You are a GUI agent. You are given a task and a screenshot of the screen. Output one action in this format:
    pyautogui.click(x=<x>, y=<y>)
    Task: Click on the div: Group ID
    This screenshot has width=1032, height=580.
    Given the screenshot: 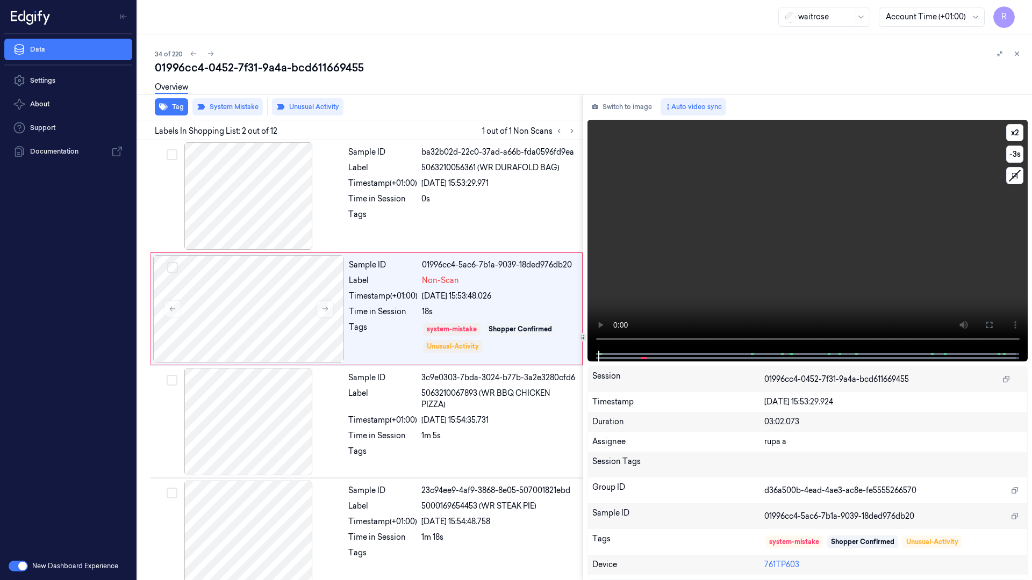 What is the action you would take?
    pyautogui.click(x=678, y=491)
    